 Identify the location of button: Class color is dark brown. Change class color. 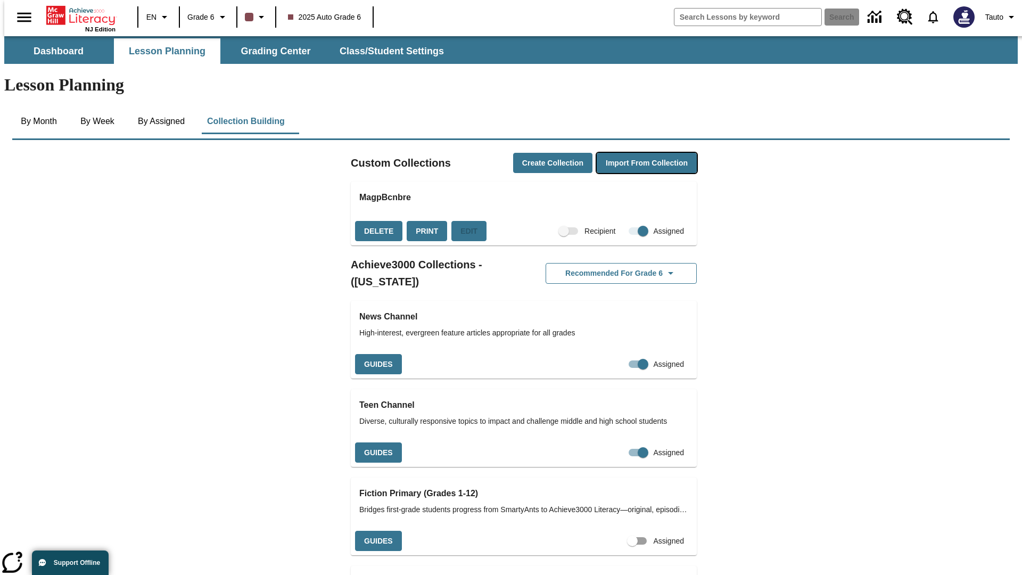
(256, 17).